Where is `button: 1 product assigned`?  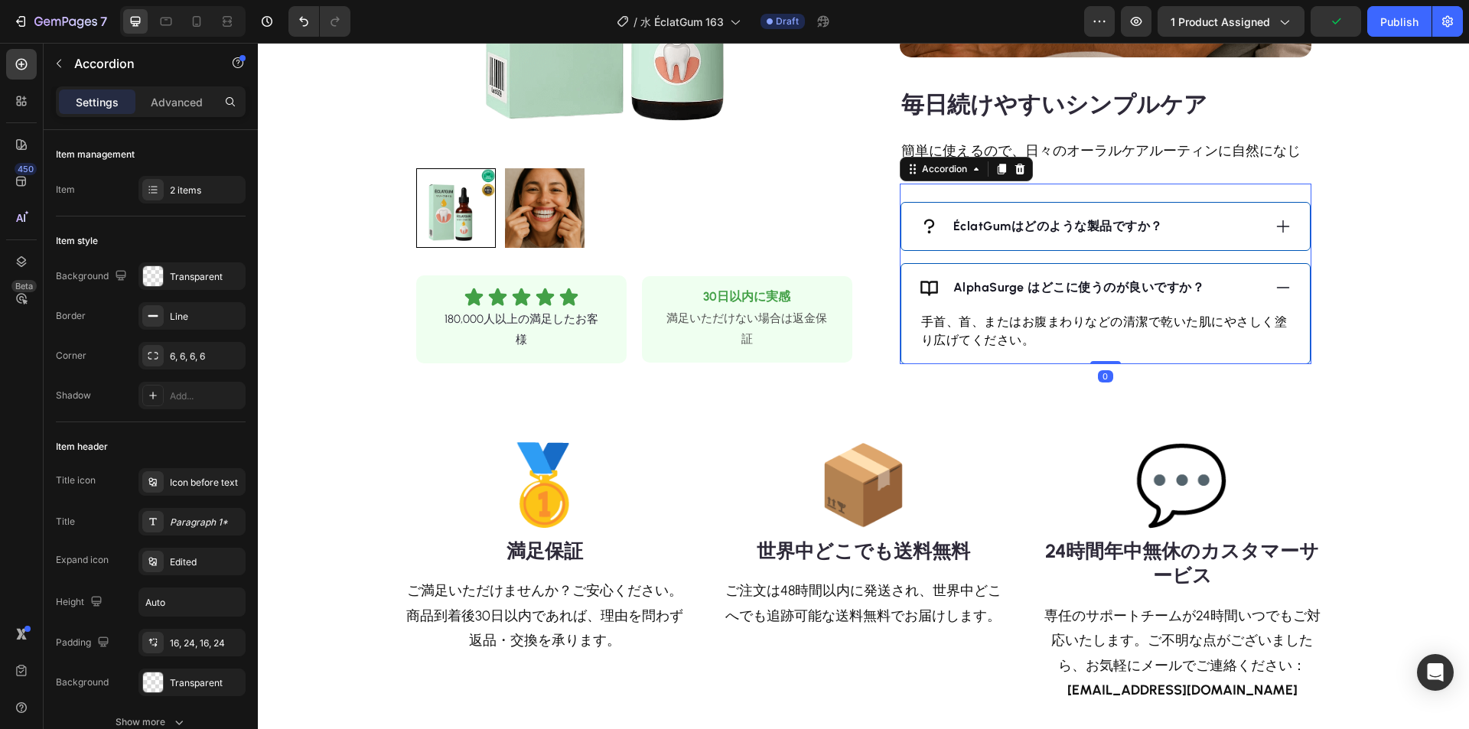 button: 1 product assigned is located at coordinates (1231, 21).